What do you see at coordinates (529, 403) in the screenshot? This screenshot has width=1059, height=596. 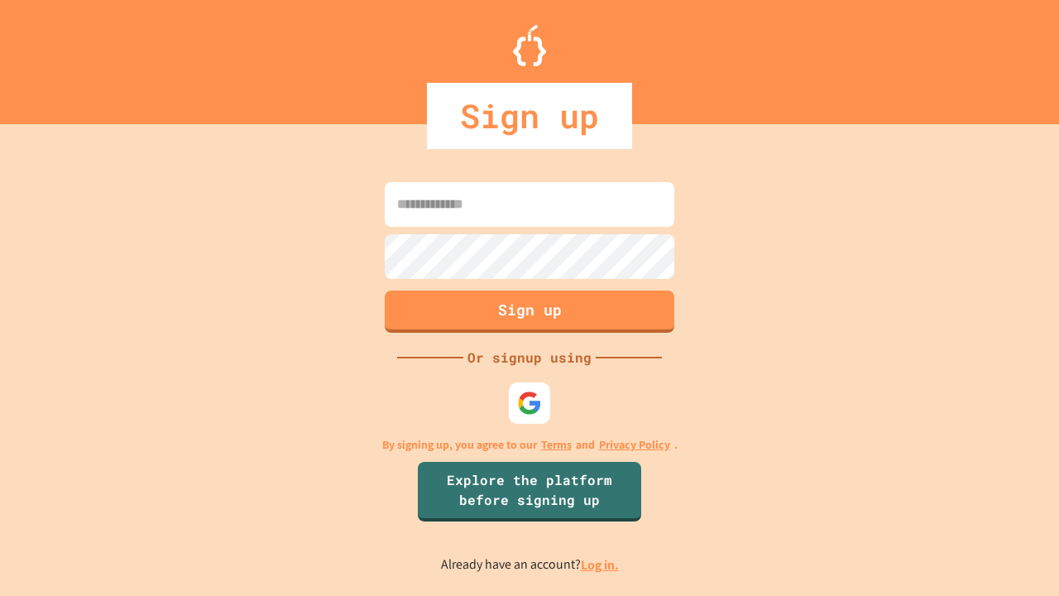 I see `img: google-icon.svg` at bounding box center [529, 403].